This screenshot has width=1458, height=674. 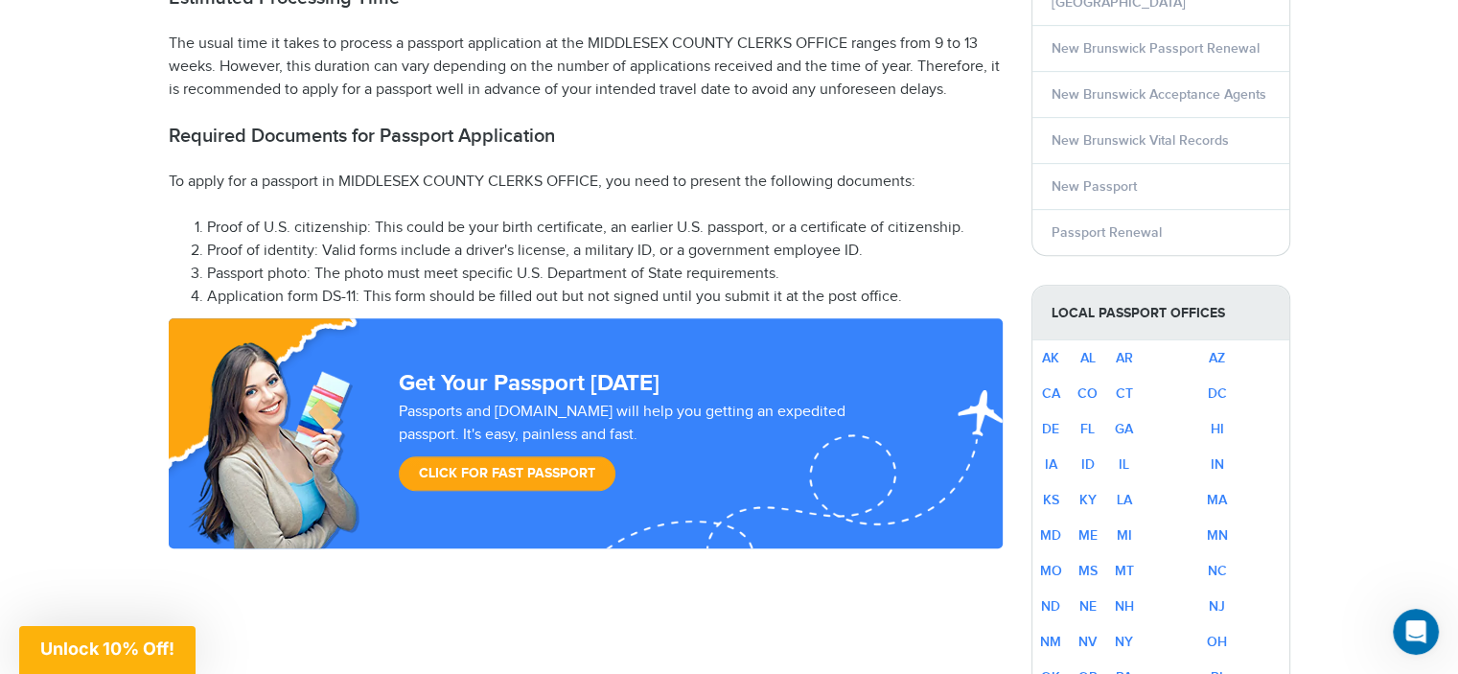 What do you see at coordinates (1088, 358) in the screenshot?
I see `a: AL` at bounding box center [1088, 358].